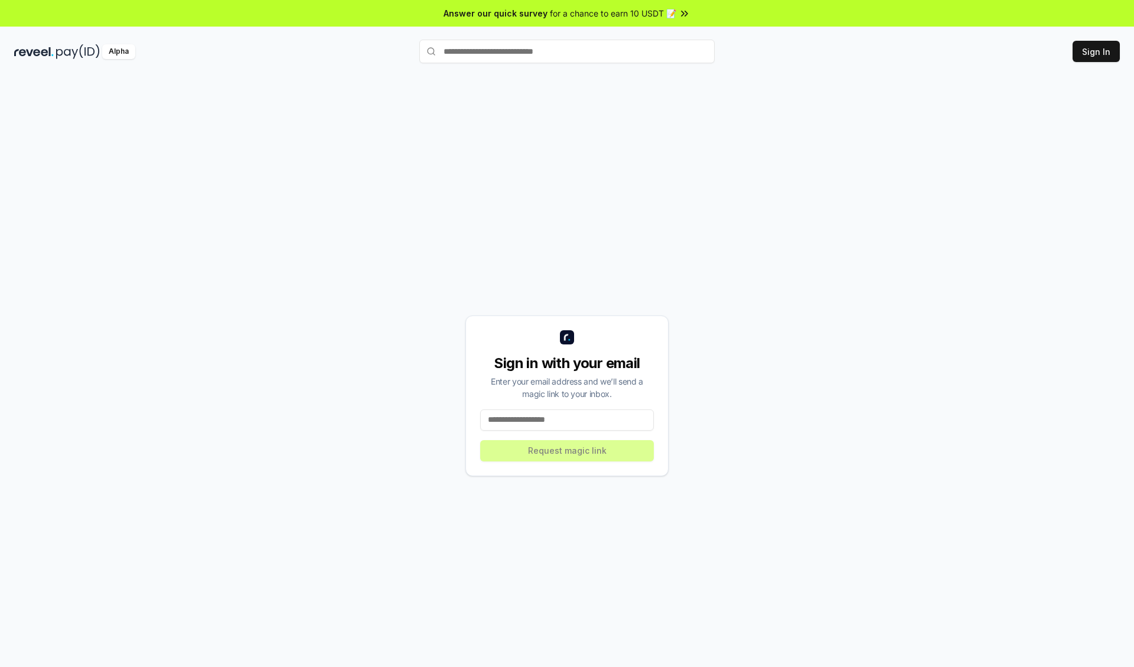 This screenshot has width=1134, height=667. I want to click on img: pay_id, so click(78, 51).